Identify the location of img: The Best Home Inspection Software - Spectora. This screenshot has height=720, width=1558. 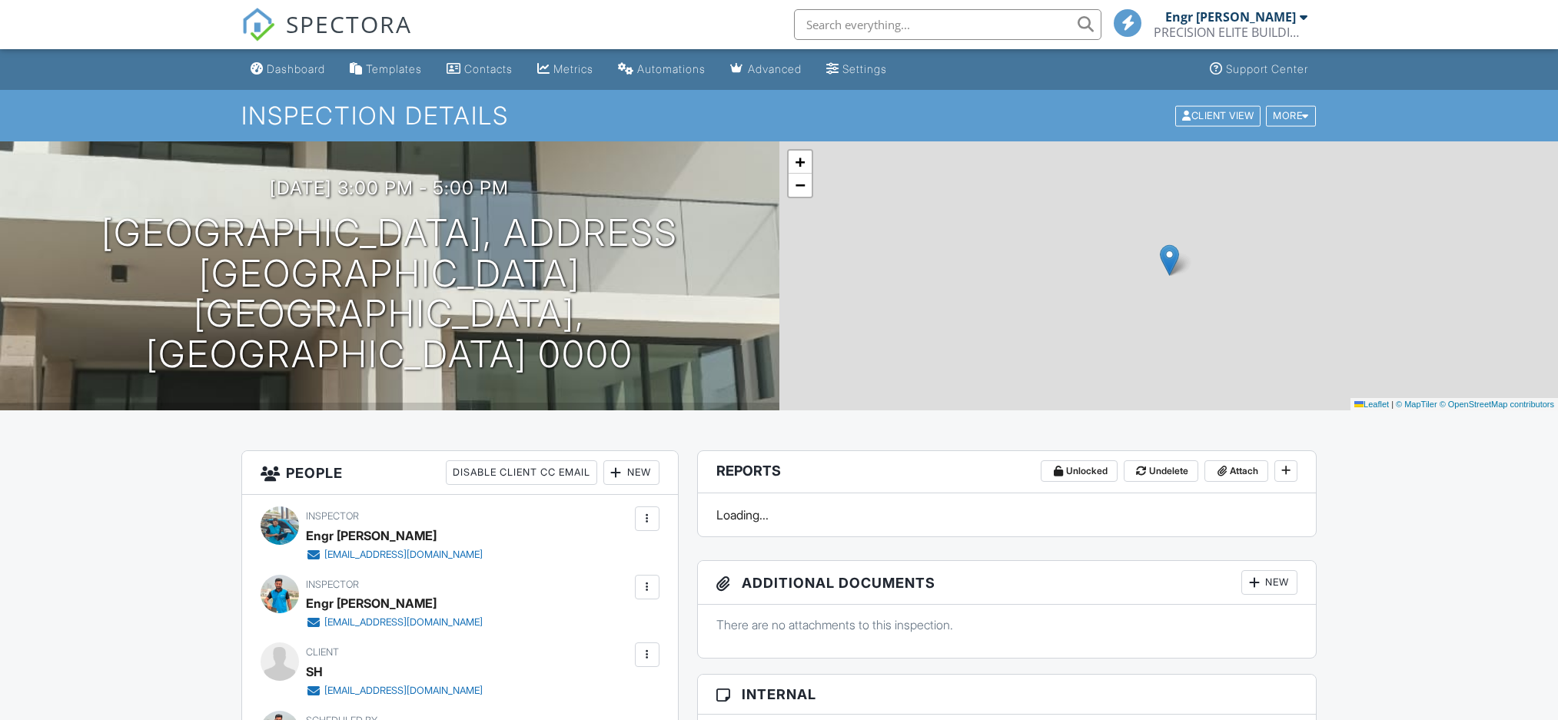
(258, 25).